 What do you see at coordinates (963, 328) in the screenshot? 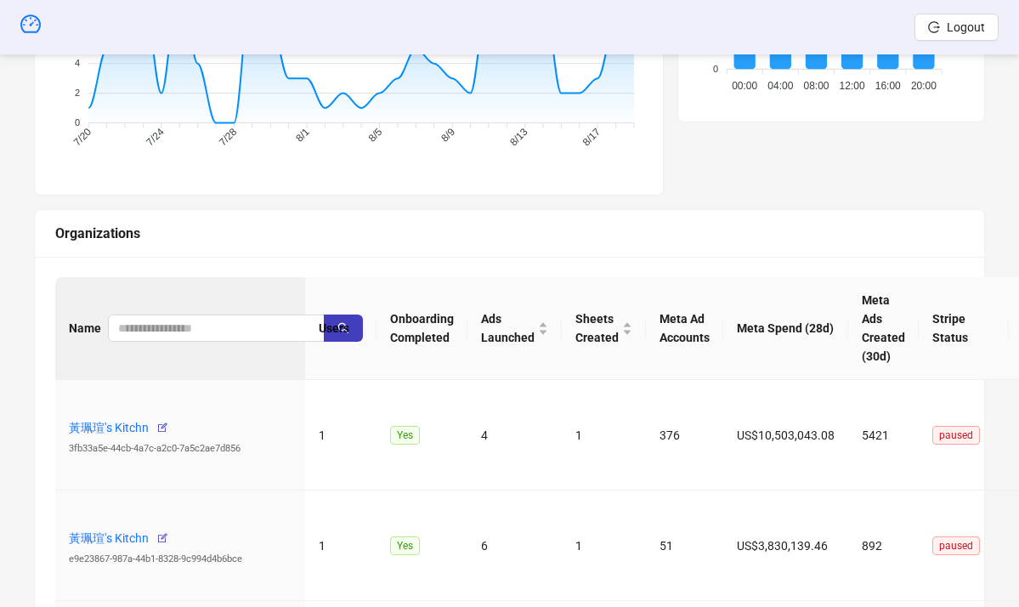
I see `th: Stripe Status` at bounding box center [963, 328].